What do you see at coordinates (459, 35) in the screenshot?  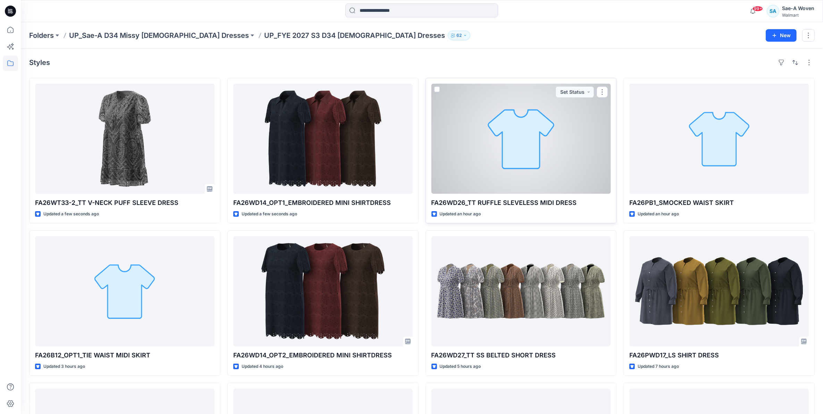 I see `button: 62` at bounding box center [459, 35].